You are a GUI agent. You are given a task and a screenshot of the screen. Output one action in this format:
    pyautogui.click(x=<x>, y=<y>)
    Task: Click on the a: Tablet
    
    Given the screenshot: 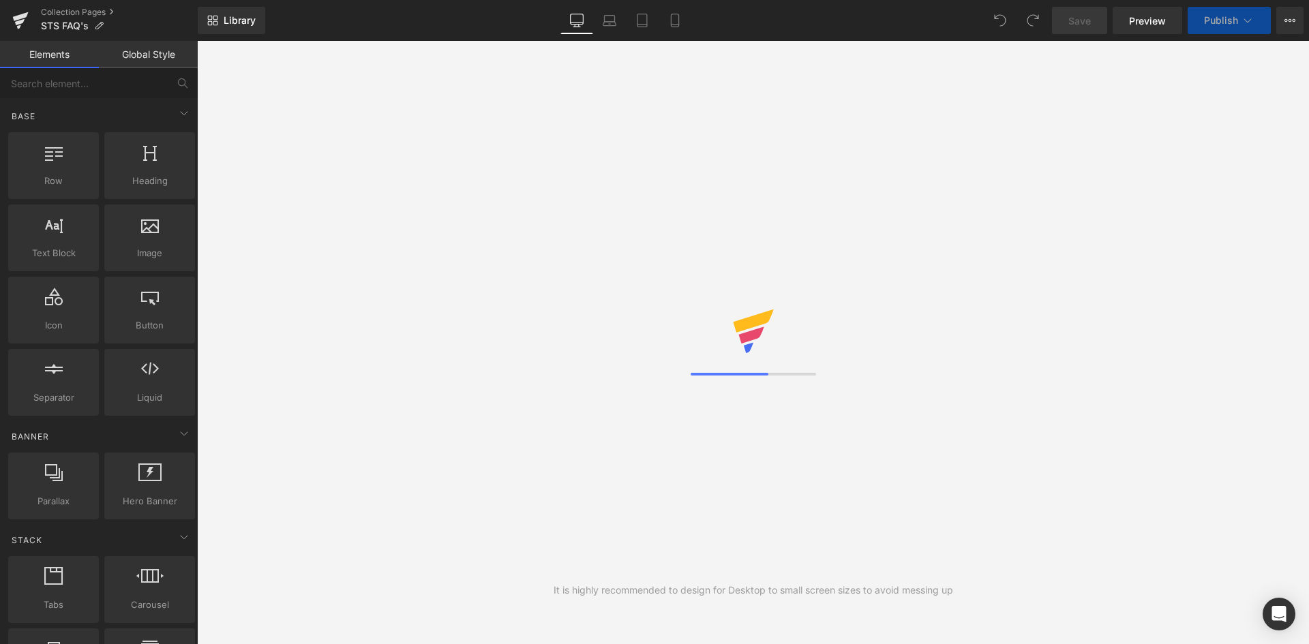 What is the action you would take?
    pyautogui.click(x=642, y=20)
    